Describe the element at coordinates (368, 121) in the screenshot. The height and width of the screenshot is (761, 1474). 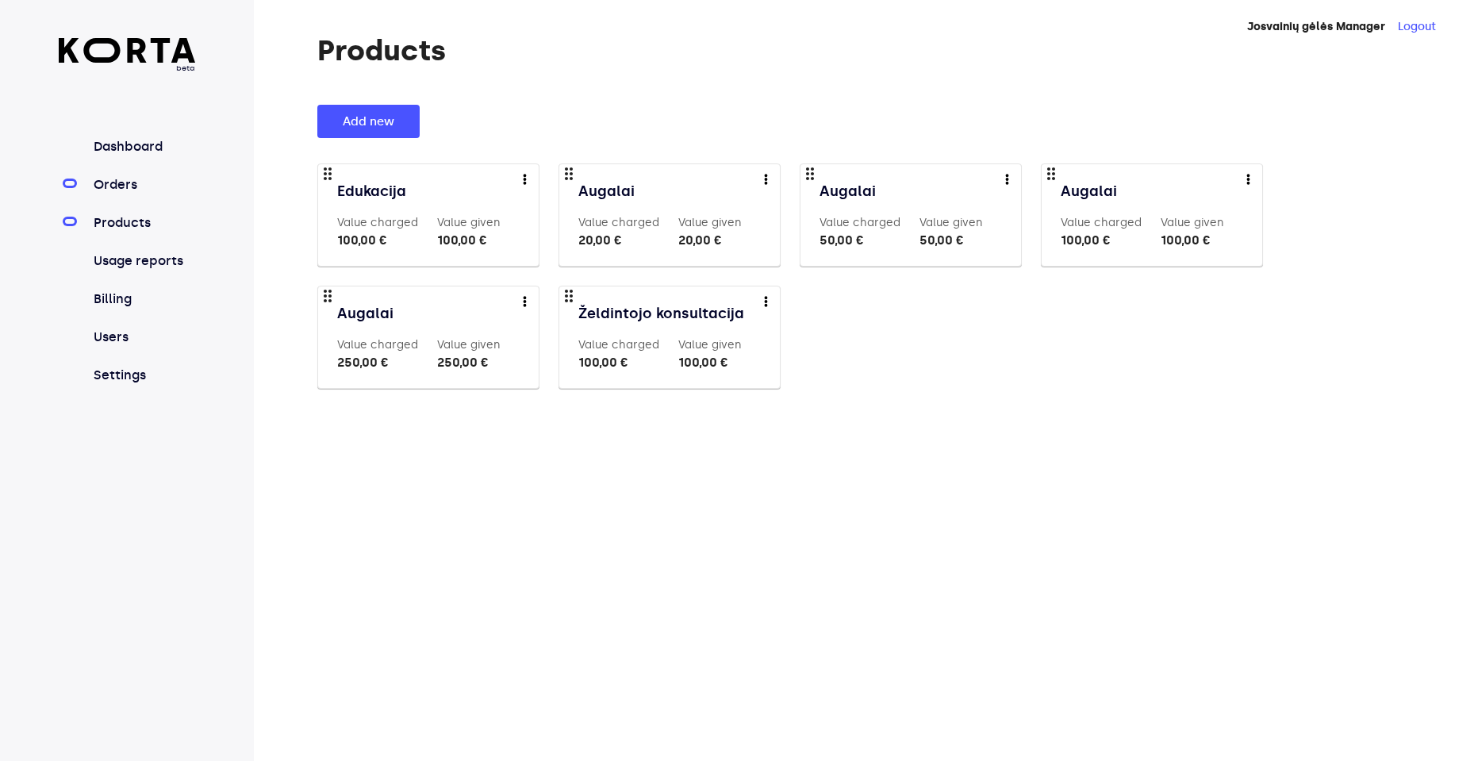
I see `button: Add new` at that location.